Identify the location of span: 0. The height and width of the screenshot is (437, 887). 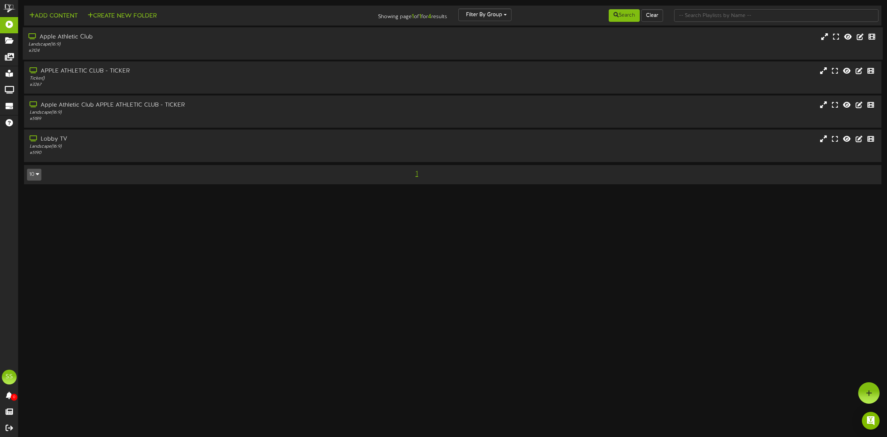
(14, 397).